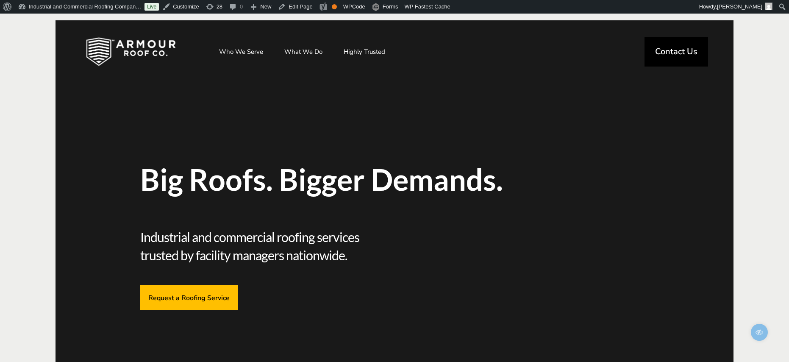 The height and width of the screenshot is (362, 789). Describe the element at coordinates (676, 52) in the screenshot. I see `a: Contact Us` at that location.